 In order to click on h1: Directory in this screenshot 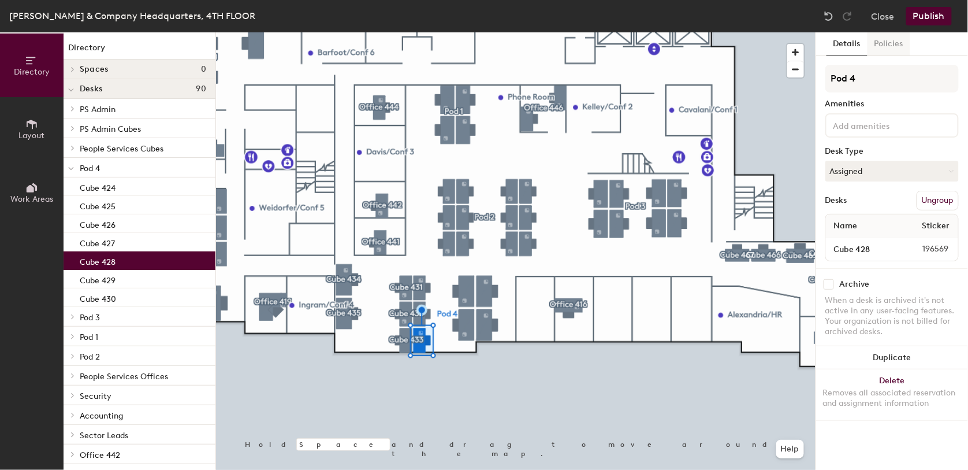, I will do `click(139, 50)`.